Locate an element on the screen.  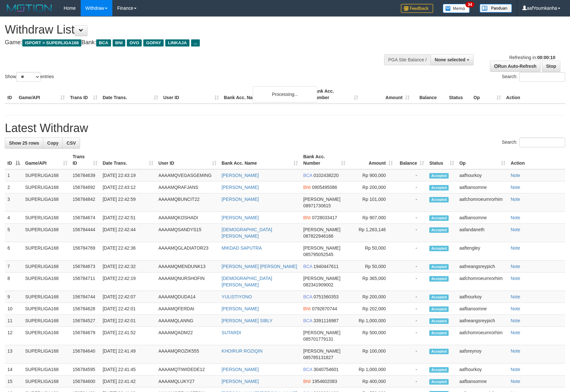
th: User ID is located at coordinates (191, 94).